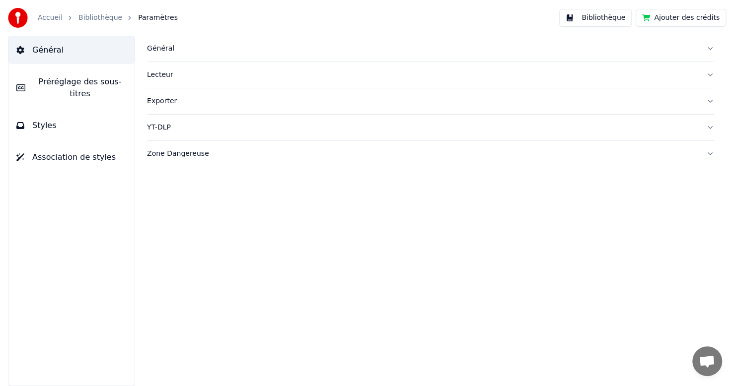 The image size is (734, 386). I want to click on button: Styles, so click(71, 126).